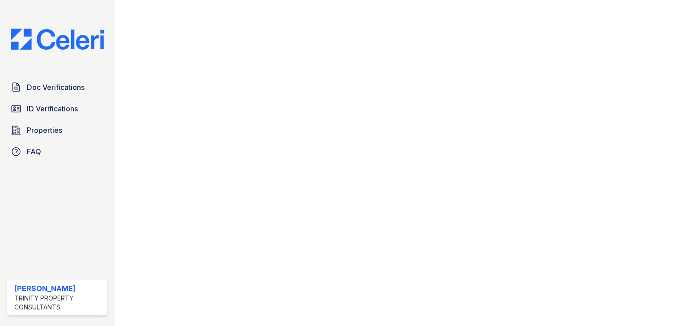 This screenshot has height=326, width=687. What do you see at coordinates (57, 87) in the screenshot?
I see `a: Doc Verifications` at bounding box center [57, 87].